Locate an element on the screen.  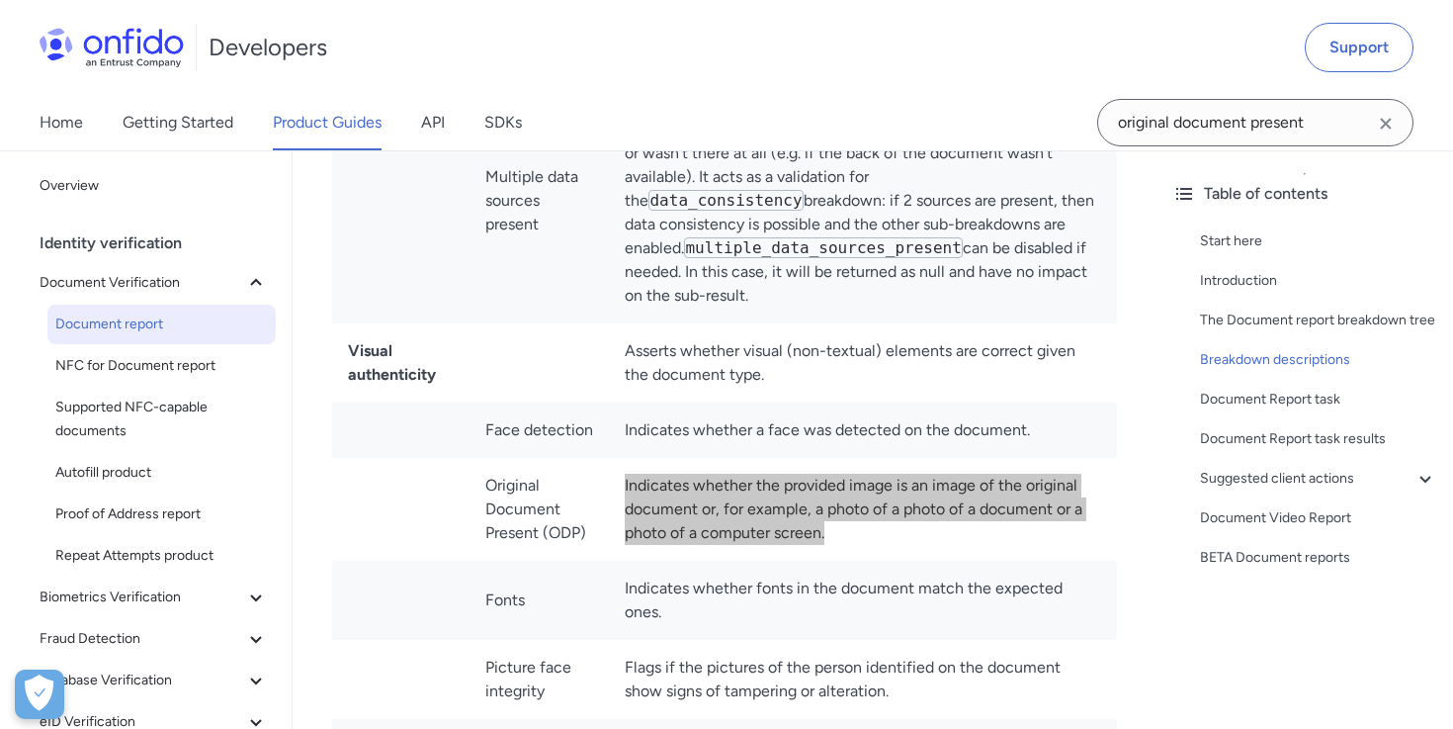
button: Database Verification is located at coordinates (153, 680).